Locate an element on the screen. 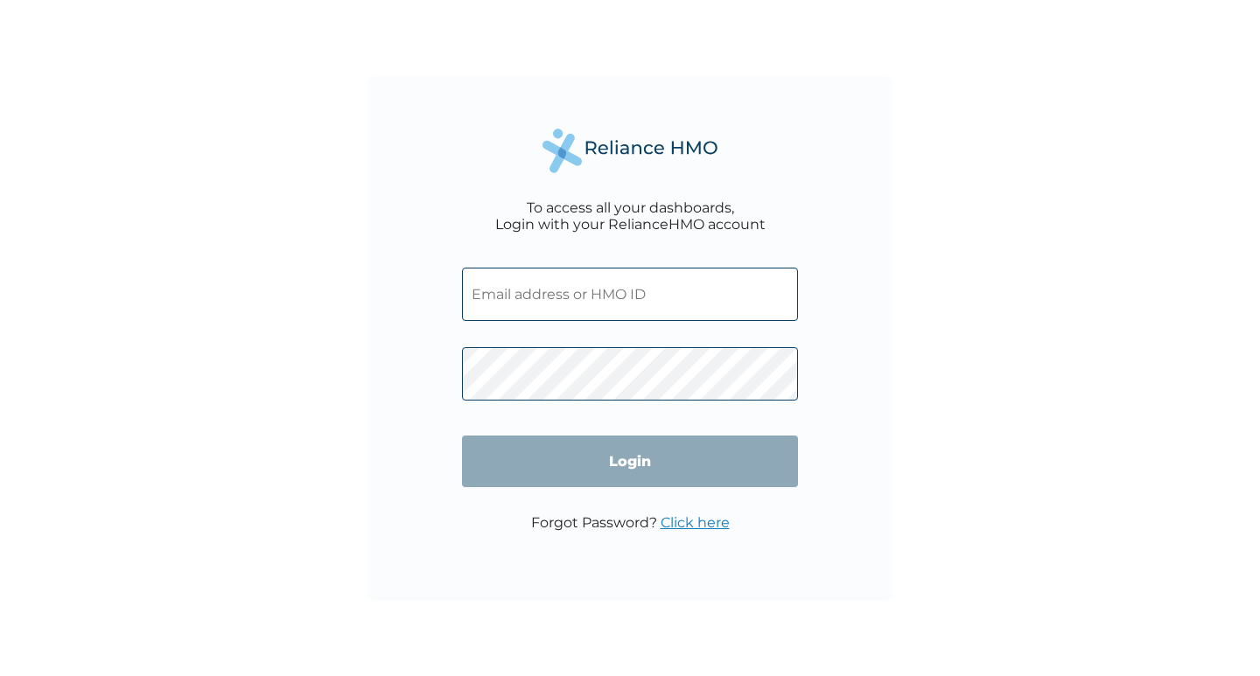  a: Click here is located at coordinates (695, 522).